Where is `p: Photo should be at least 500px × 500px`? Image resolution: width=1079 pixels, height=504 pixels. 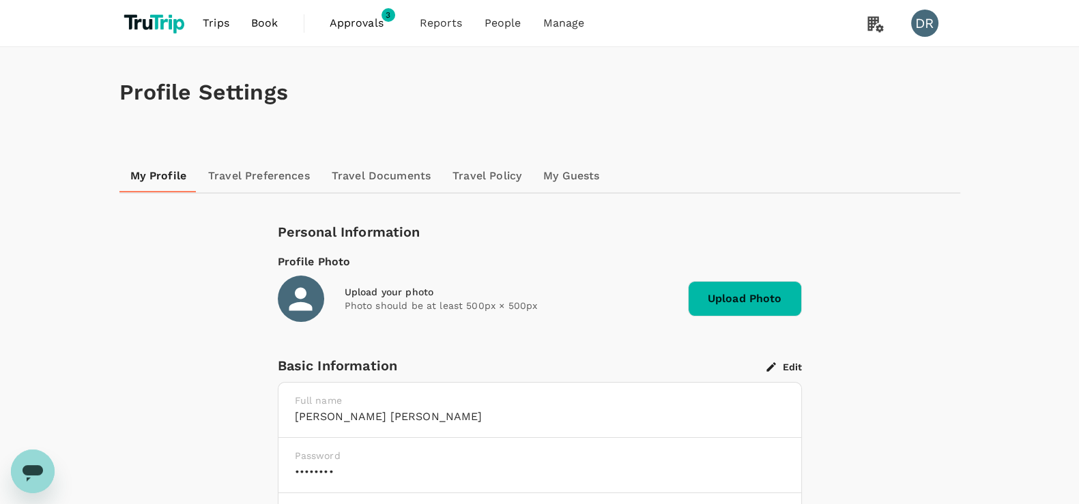 p: Photo should be at least 500px × 500px is located at coordinates (511, 306).